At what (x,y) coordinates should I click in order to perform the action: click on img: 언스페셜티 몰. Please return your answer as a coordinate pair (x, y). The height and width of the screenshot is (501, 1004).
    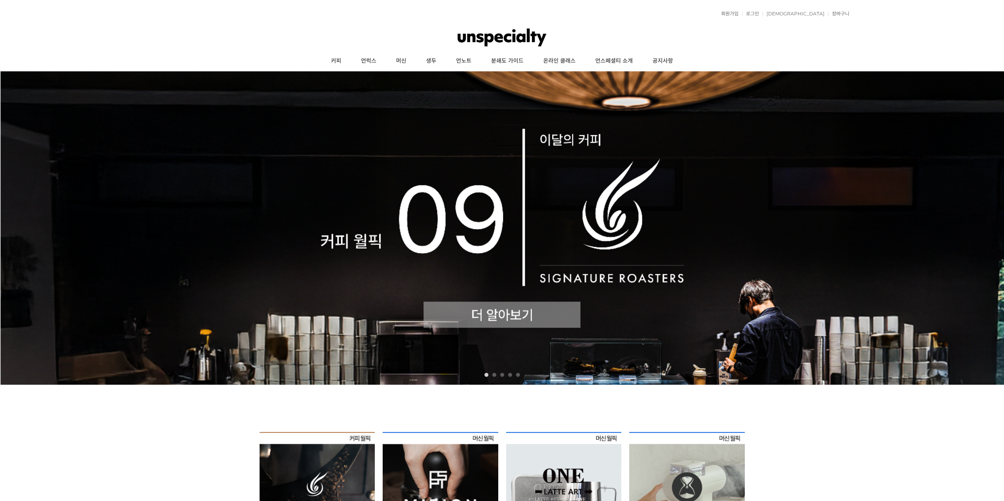
    Looking at the image, I should click on (502, 37).